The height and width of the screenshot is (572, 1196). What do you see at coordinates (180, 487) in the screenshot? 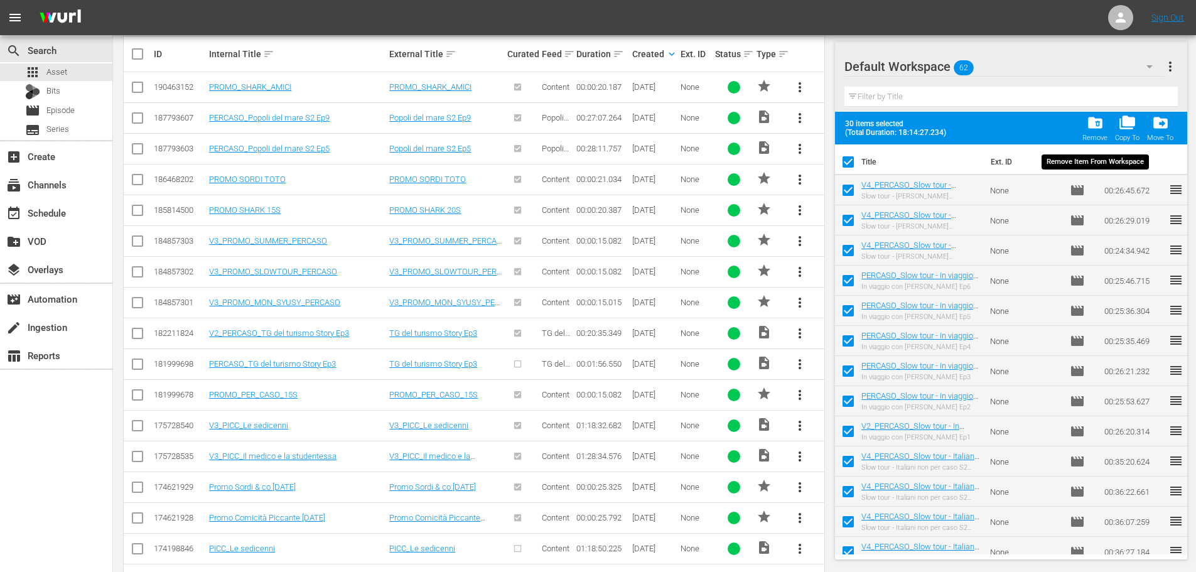
I see `div: 174621929` at bounding box center [180, 487].